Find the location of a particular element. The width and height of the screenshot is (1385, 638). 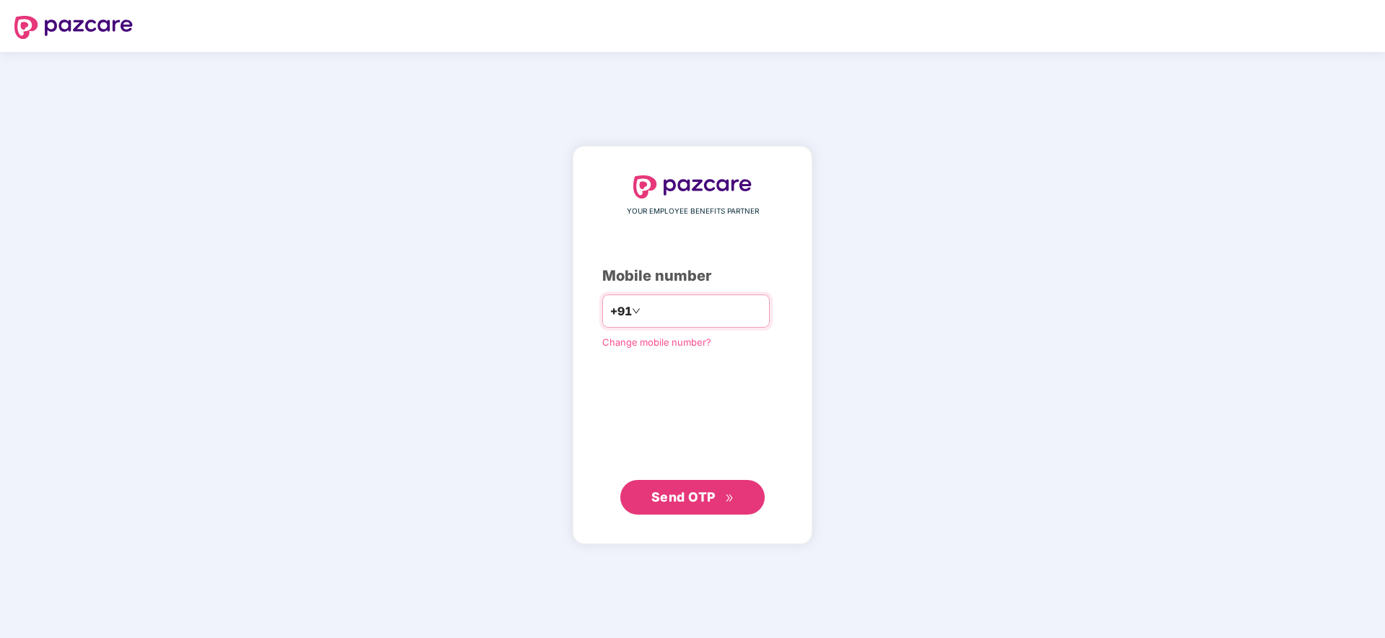

span: Send OTP is located at coordinates (683, 497).